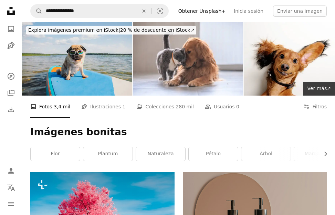  What do you see at coordinates (319, 89) in the screenshot?
I see `a: Ver más↗` at bounding box center [319, 89].